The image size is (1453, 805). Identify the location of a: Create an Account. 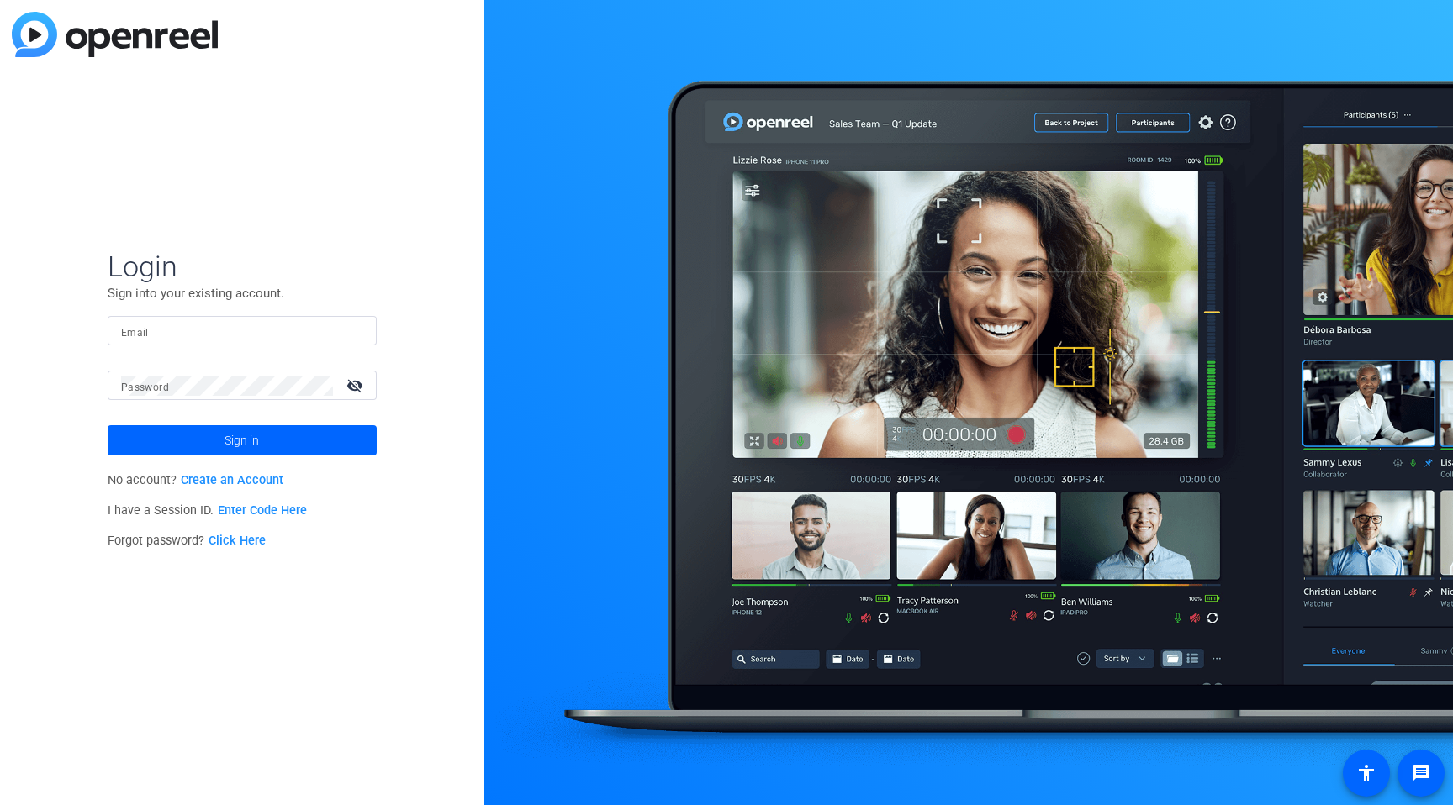
(232, 480).